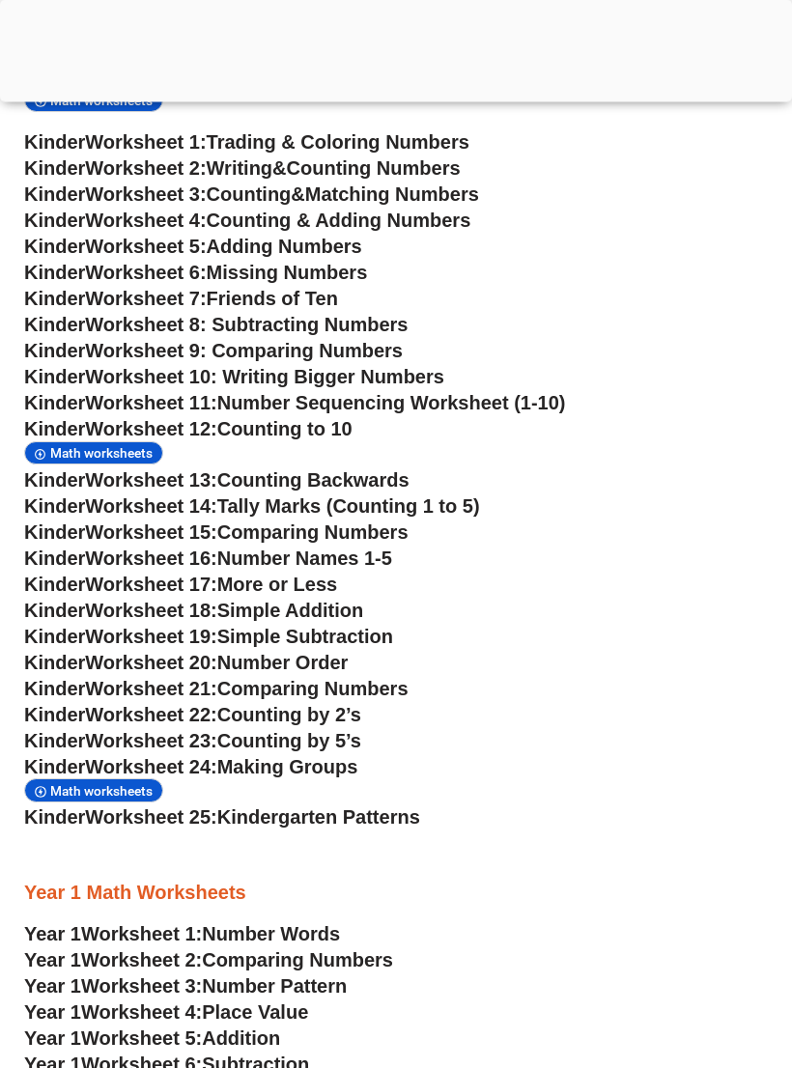 The height and width of the screenshot is (1068, 792). What do you see at coordinates (182, 935) in the screenshot?
I see `a: Year 1Worksheet 1:Number Words` at bounding box center [182, 935].